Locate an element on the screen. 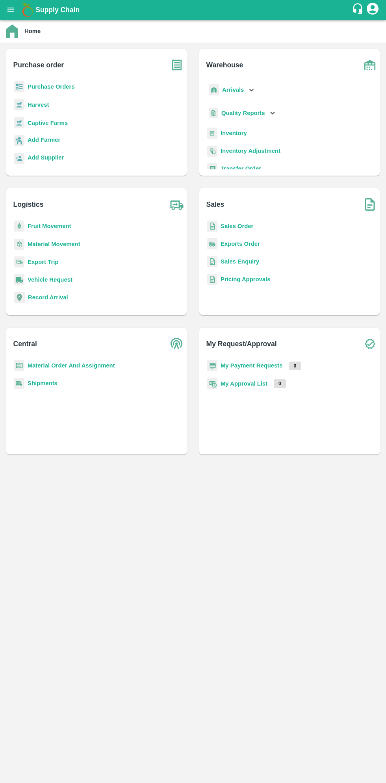 This screenshot has width=386, height=783. b: Harvest is located at coordinates (38, 105).